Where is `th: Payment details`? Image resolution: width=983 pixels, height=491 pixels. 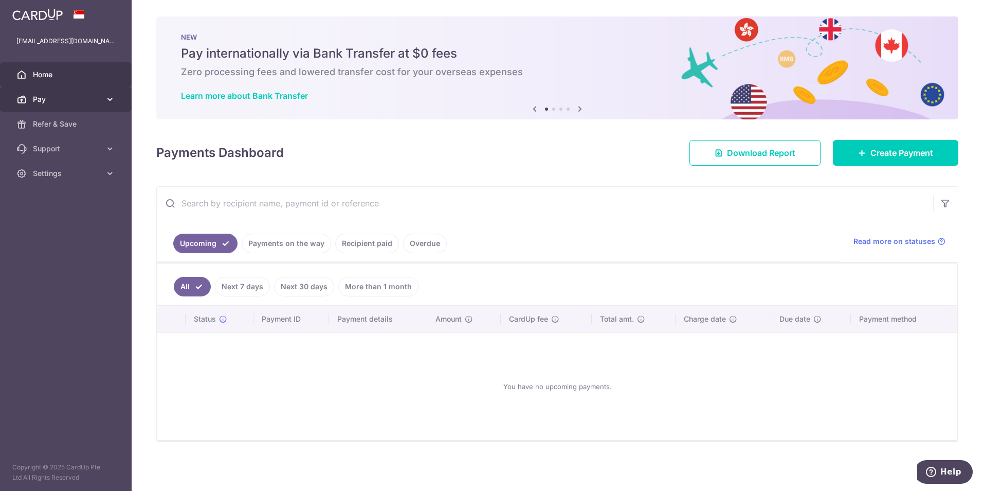 th: Payment details is located at coordinates (378, 319).